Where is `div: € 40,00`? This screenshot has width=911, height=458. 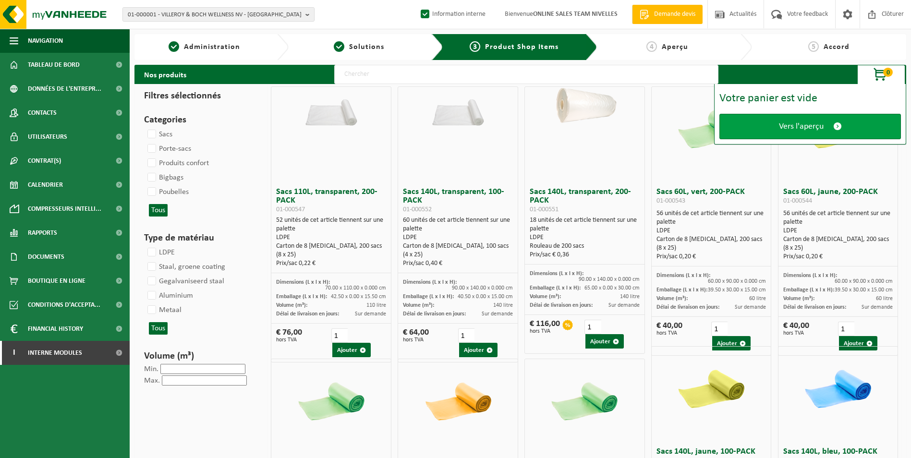
div: € 40,00 is located at coordinates (669, 329).